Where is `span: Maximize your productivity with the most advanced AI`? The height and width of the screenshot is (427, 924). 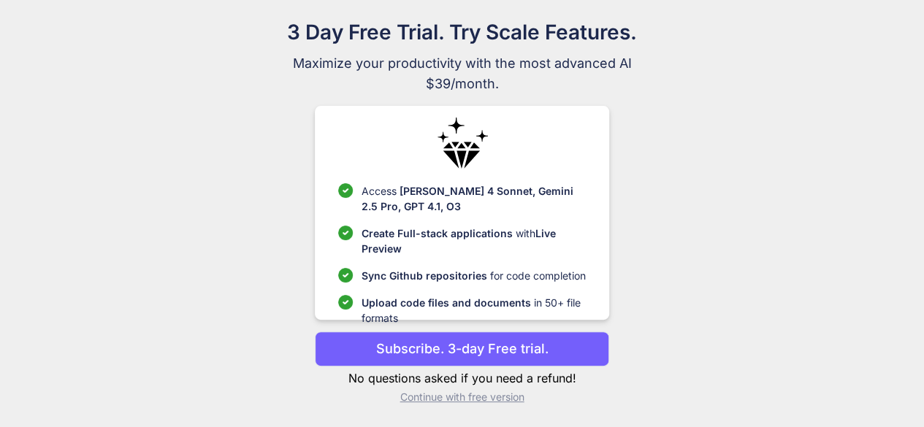 span: Maximize your productivity with the most advanced AI is located at coordinates (462, 64).